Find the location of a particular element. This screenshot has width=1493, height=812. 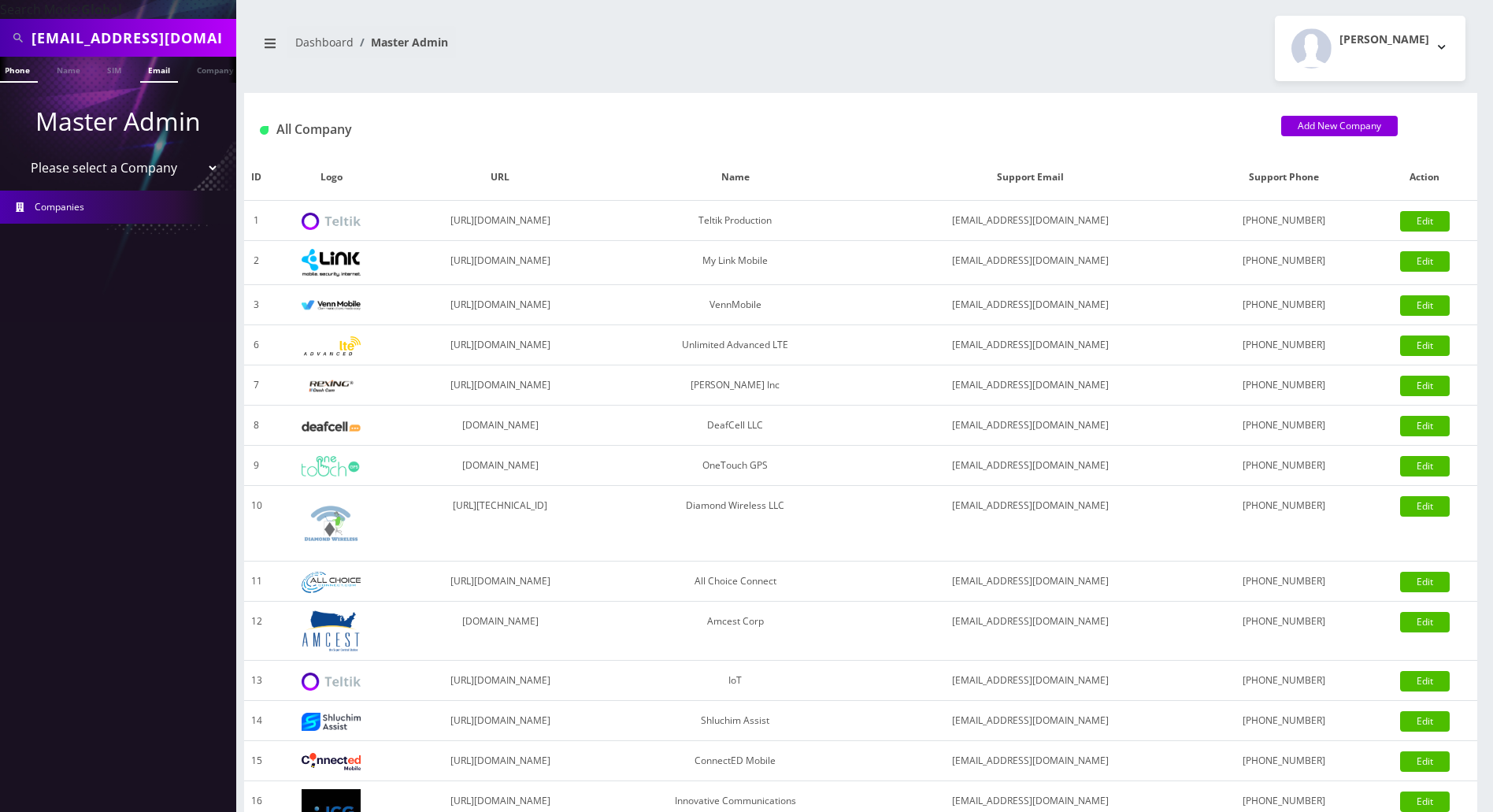

a: SIM is located at coordinates (114, 69).